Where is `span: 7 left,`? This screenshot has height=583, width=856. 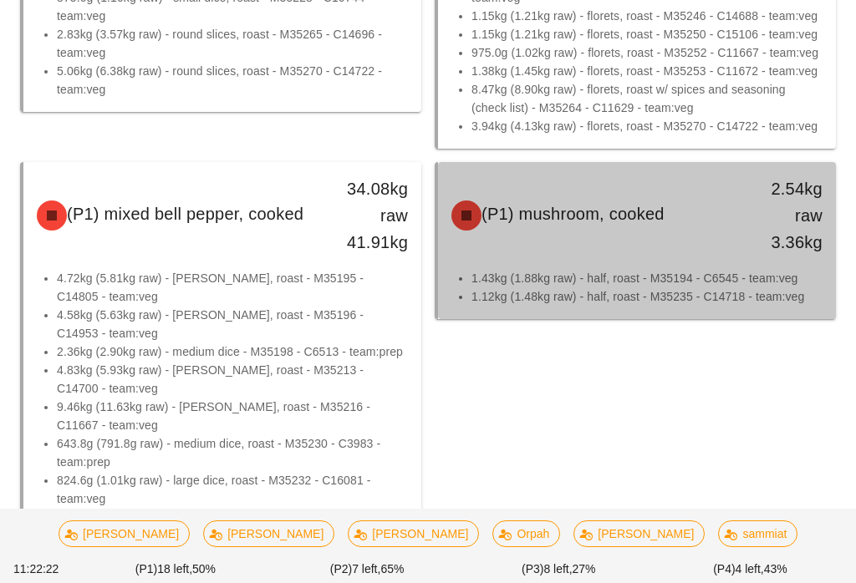
span: 7 left, is located at coordinates (366, 569).